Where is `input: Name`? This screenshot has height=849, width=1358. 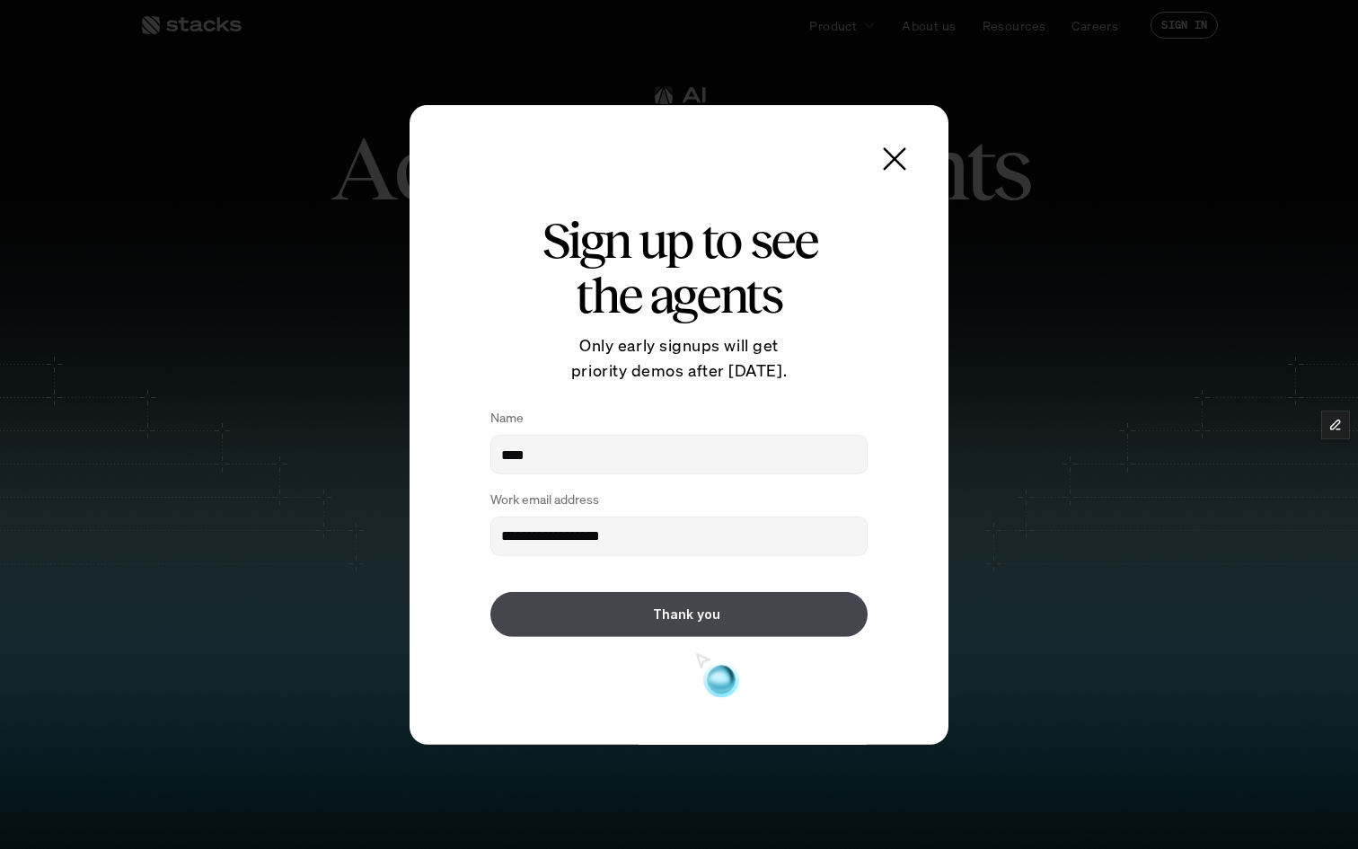 input: Name is located at coordinates (679, 454).